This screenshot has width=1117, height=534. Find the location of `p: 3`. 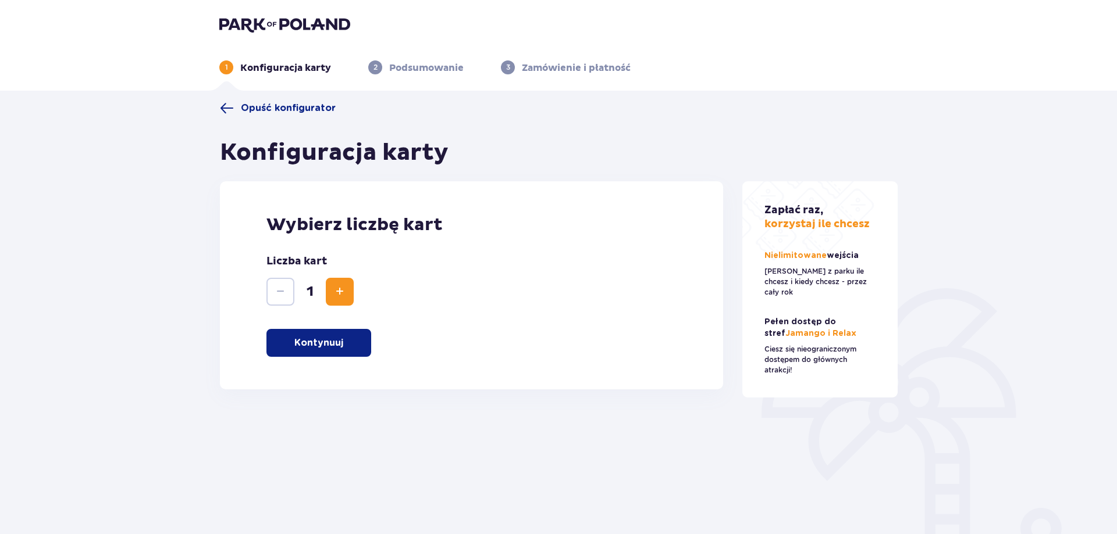

p: 3 is located at coordinates (508, 67).